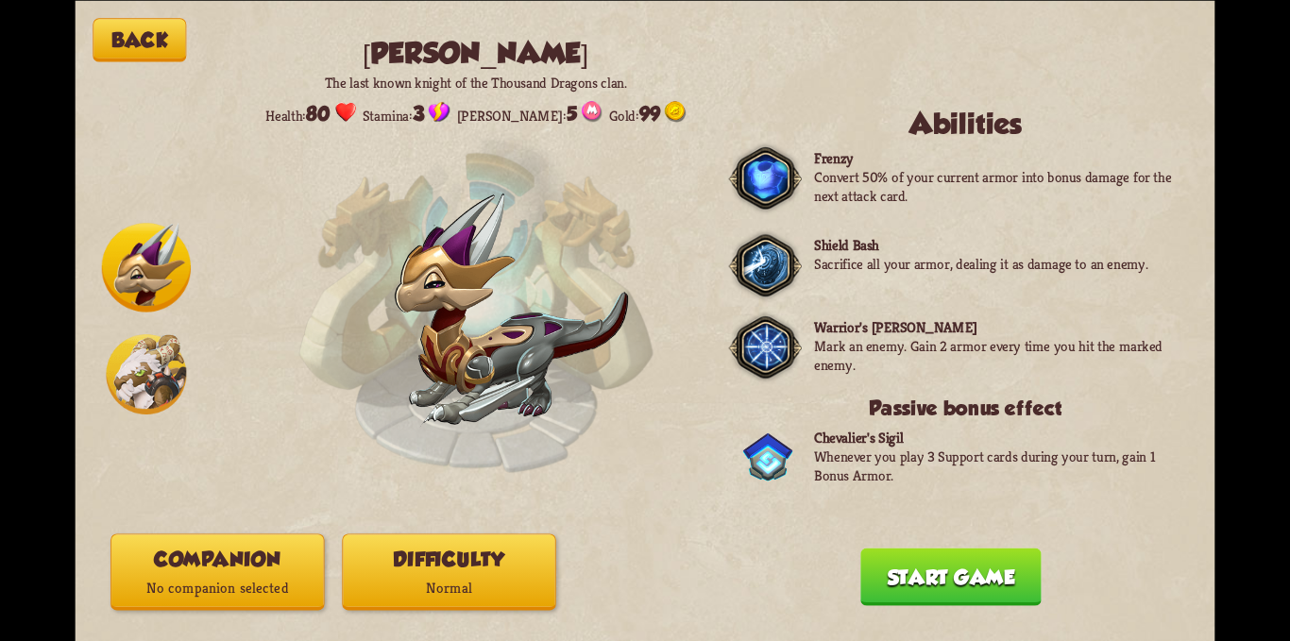  Describe the element at coordinates (1001, 186) in the screenshot. I see `p: Convert 50% of your current armor into bonus damage for the next attack card.` at that location.